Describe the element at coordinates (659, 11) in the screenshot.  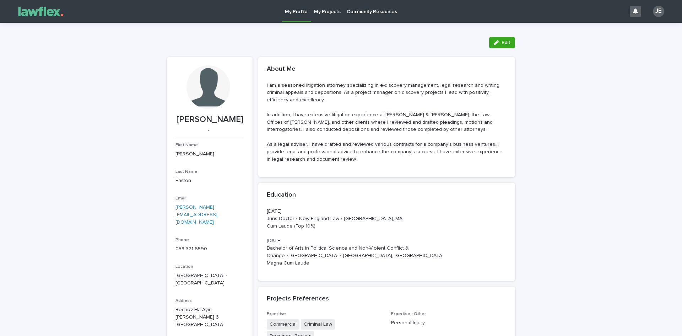
I see `div: JE` at that location.